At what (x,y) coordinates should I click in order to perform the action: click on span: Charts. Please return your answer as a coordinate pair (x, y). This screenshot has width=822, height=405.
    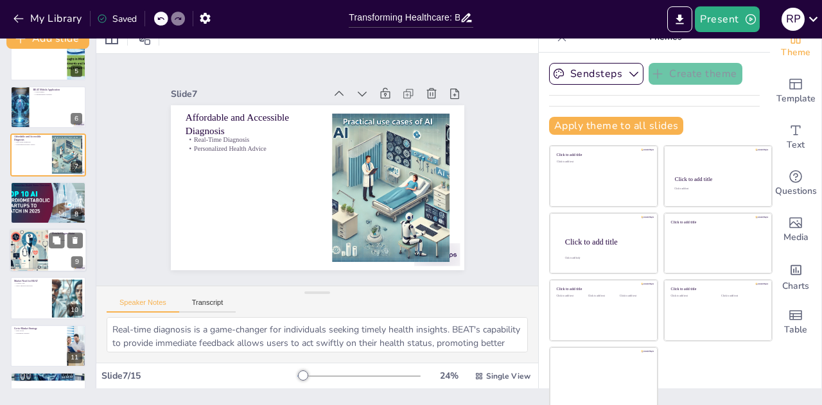
    Looking at the image, I should click on (795, 286).